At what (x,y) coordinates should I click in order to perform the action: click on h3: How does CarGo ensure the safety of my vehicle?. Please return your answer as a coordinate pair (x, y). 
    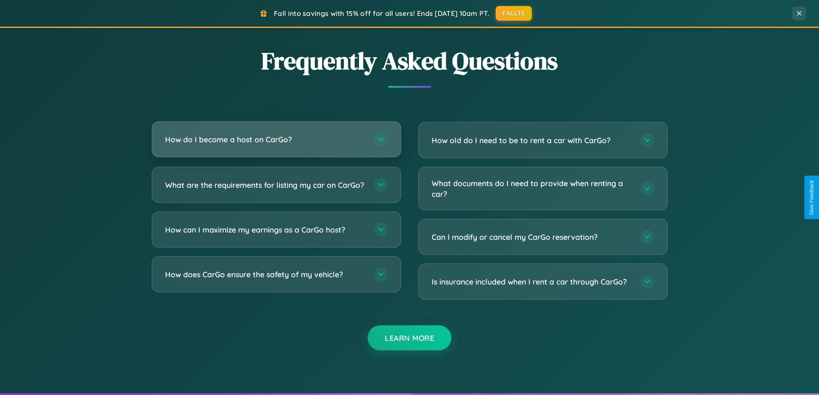
    Looking at the image, I should click on (265, 274).